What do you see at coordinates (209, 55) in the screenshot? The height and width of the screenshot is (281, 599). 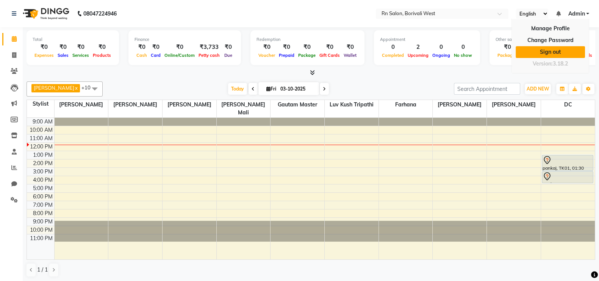 I see `span: Petty cash` at bounding box center [209, 55].